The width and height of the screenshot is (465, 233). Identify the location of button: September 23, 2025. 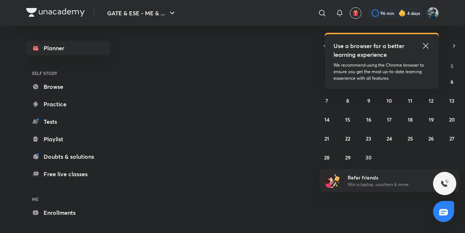
(369, 138).